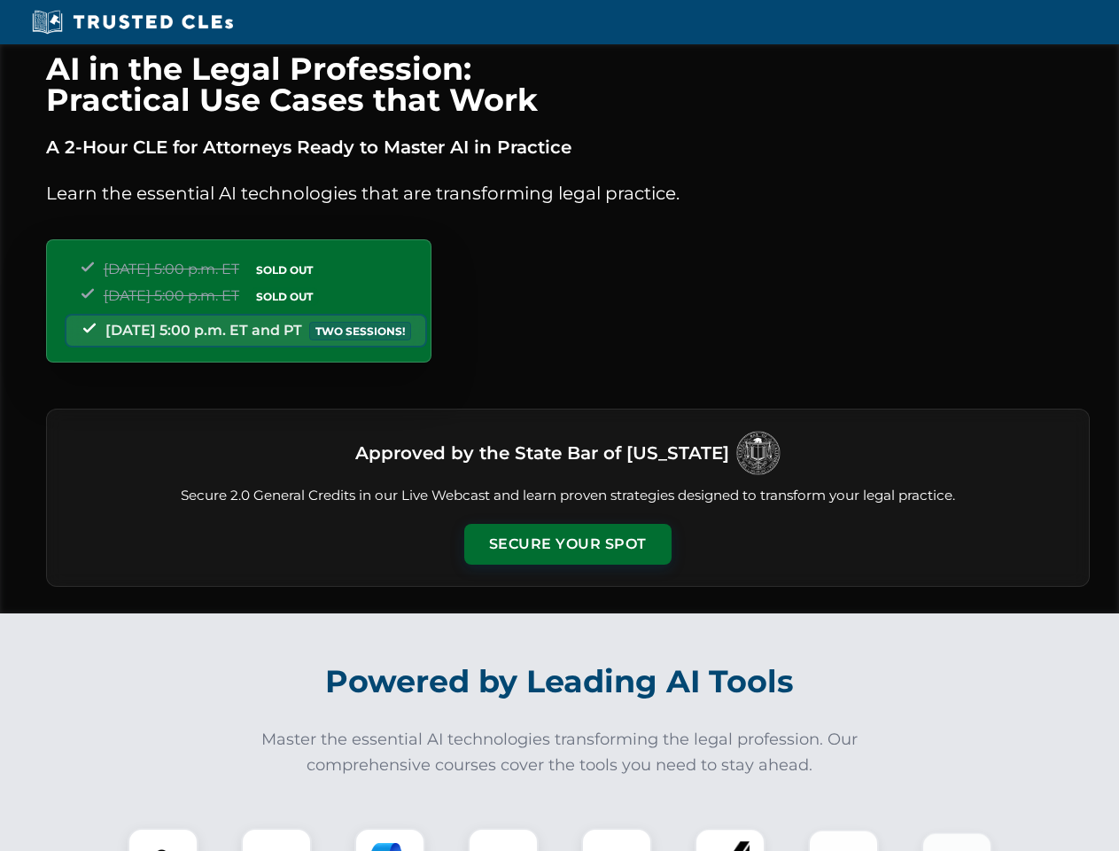 Image resolution: width=1119 pixels, height=851 pixels. What do you see at coordinates (758, 453) in the screenshot?
I see `img: Logo` at bounding box center [758, 453].